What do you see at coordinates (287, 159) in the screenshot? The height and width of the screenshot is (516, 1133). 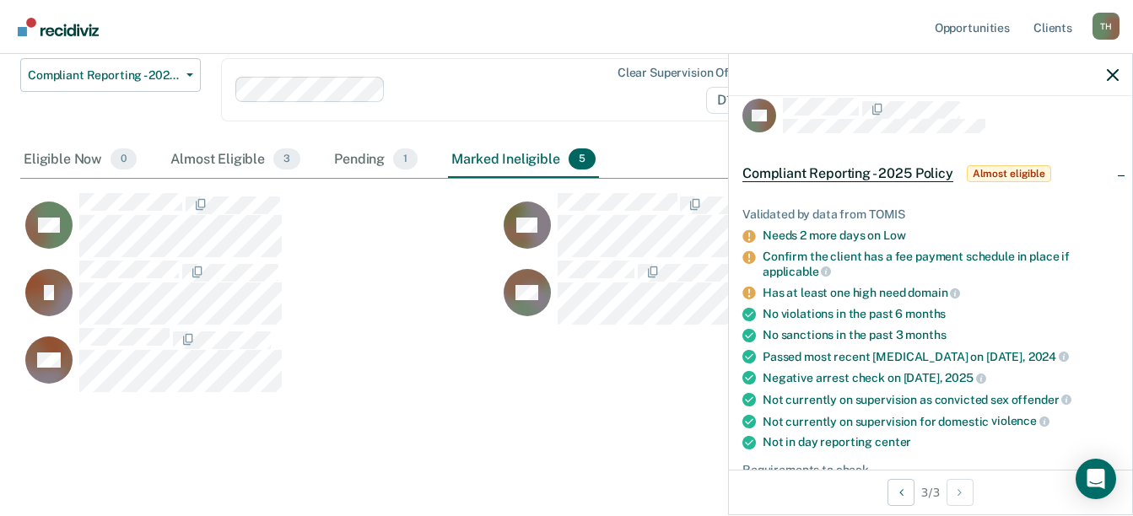 I see `span: 3` at bounding box center [287, 159].